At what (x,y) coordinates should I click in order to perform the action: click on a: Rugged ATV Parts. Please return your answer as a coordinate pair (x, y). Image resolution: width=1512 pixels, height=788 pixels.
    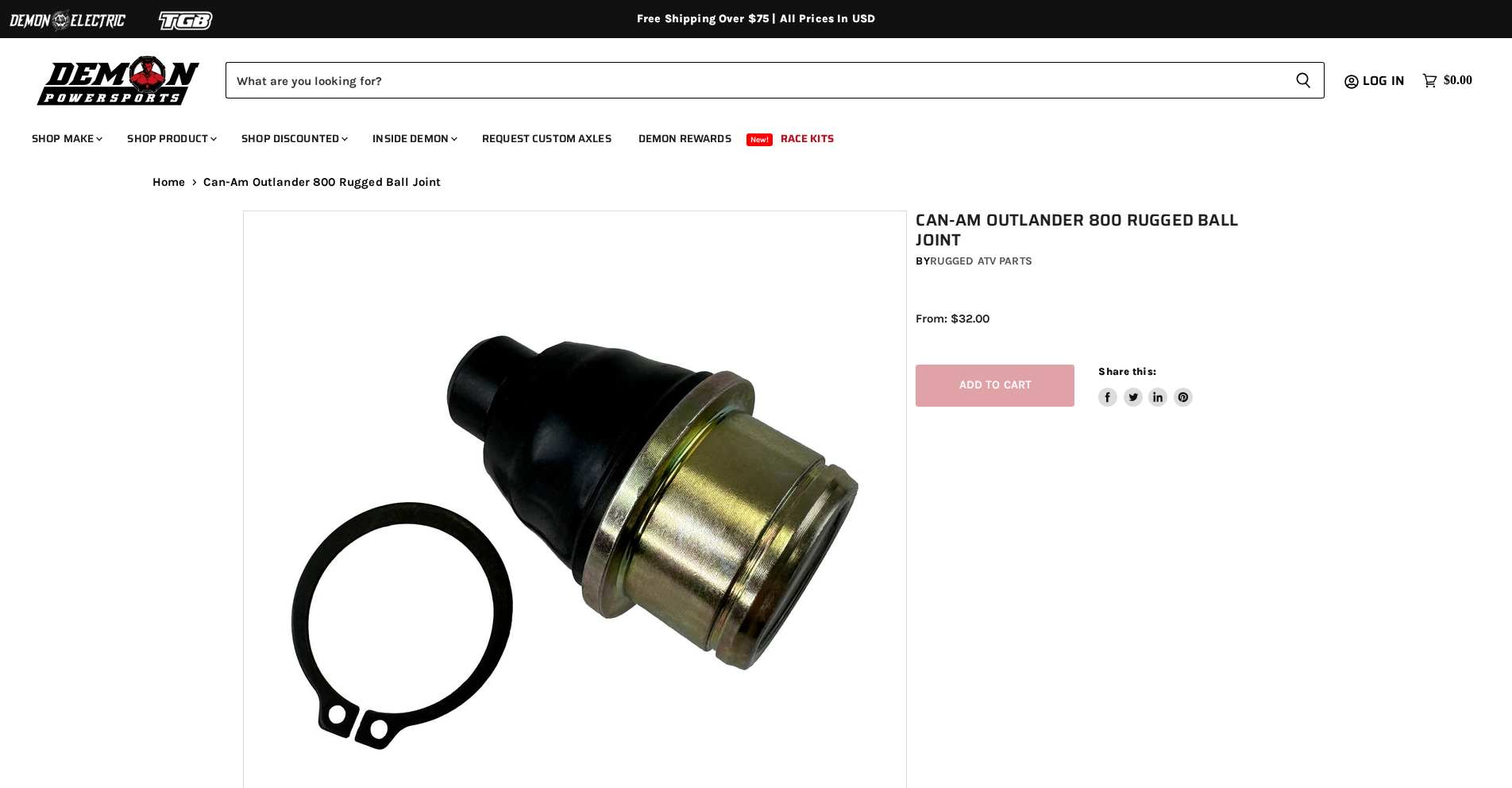
    Looking at the image, I should click on (980, 261).